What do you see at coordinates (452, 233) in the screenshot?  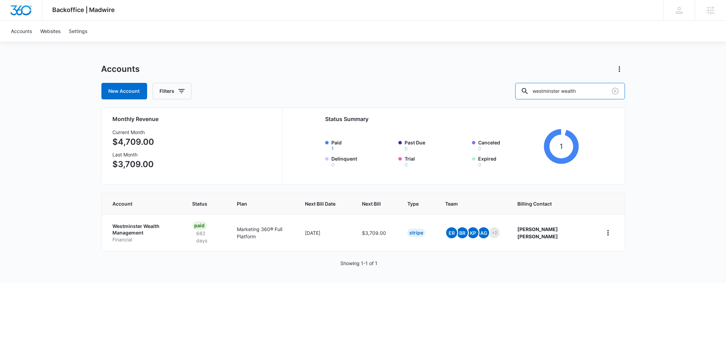 I see `span: ER` at bounding box center [452, 233].